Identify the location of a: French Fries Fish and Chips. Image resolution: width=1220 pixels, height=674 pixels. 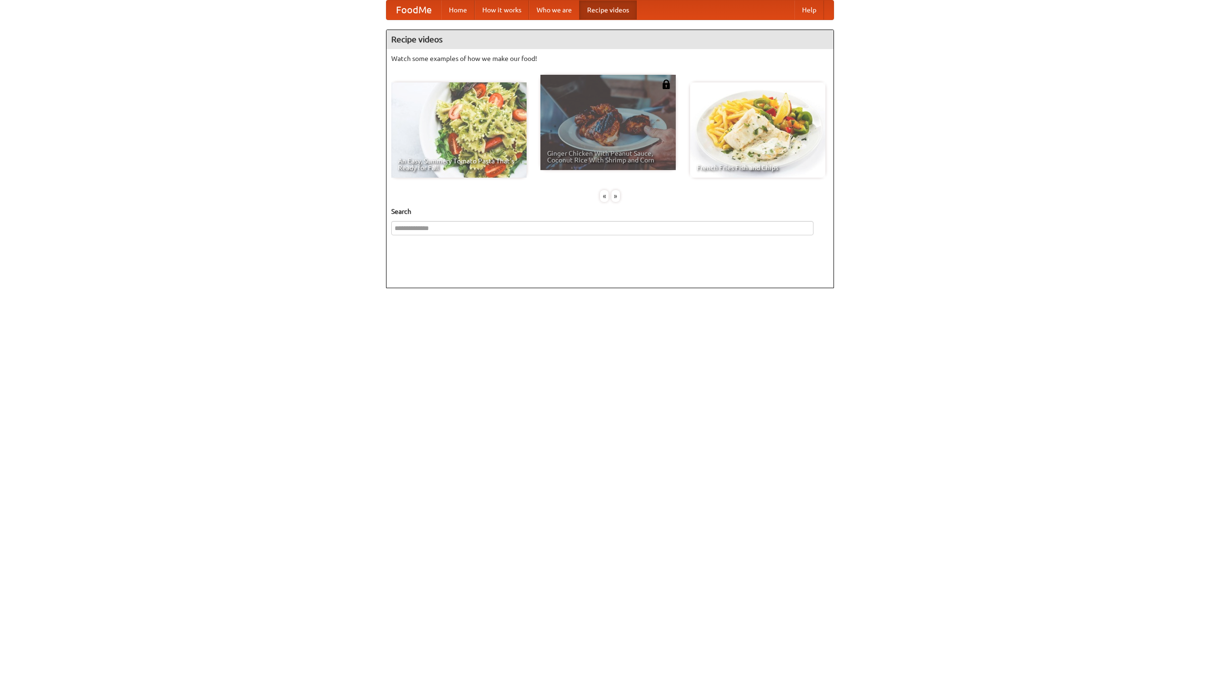
(758, 130).